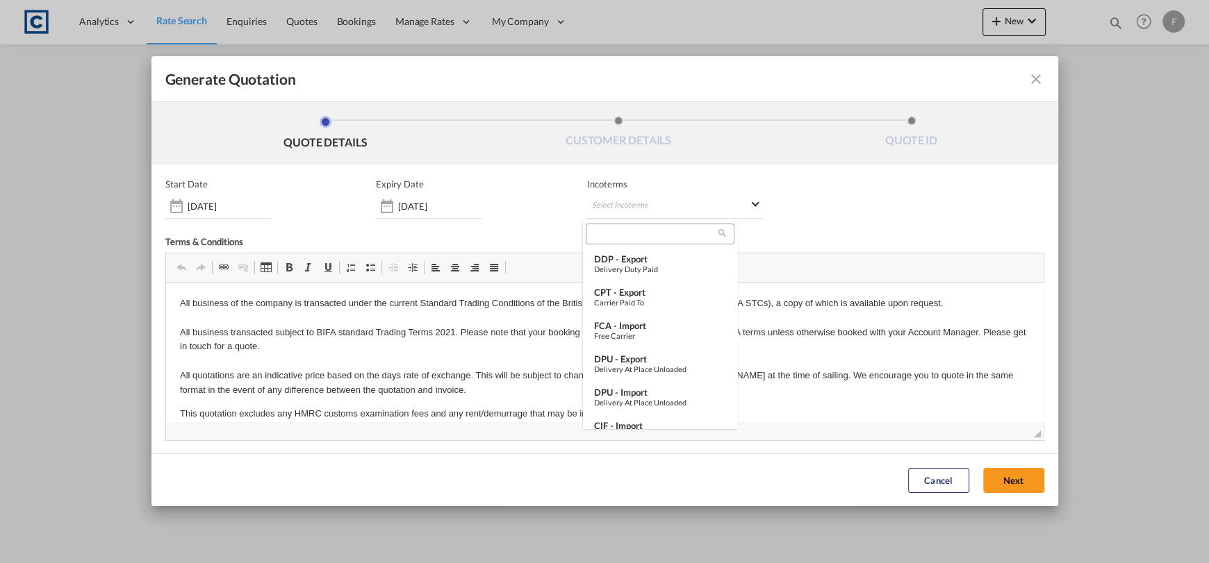 This screenshot has height=563, width=1209. What do you see at coordinates (660, 359) in the screenshot?
I see `div: DPU - export` at bounding box center [660, 359].